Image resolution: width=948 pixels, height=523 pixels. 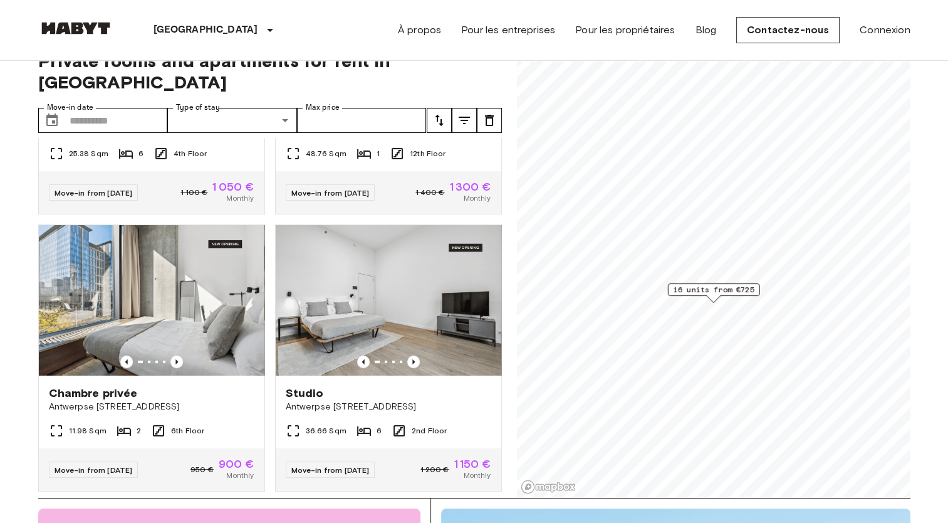 I want to click on a: Contactez-nous, so click(x=788, y=30).